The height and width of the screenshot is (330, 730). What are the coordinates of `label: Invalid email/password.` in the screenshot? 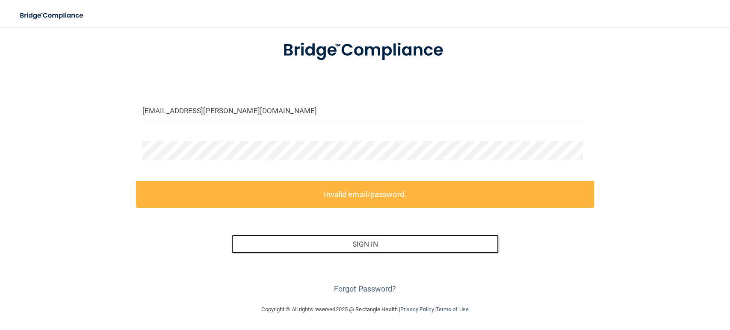 It's located at (365, 194).